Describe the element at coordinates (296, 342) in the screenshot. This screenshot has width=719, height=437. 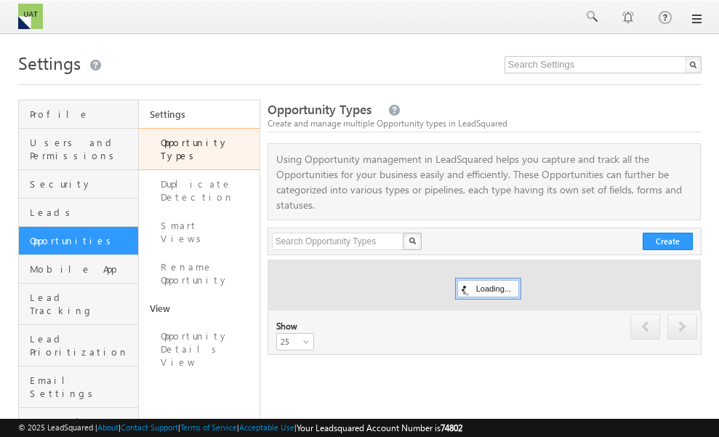
I see `span: 25` at that location.